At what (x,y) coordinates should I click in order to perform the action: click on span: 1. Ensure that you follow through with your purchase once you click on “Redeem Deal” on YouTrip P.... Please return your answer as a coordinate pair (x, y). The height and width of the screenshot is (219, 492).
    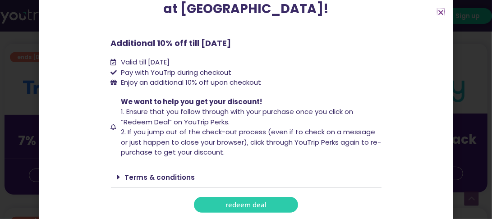
    Looking at the image, I should click on (237, 117).